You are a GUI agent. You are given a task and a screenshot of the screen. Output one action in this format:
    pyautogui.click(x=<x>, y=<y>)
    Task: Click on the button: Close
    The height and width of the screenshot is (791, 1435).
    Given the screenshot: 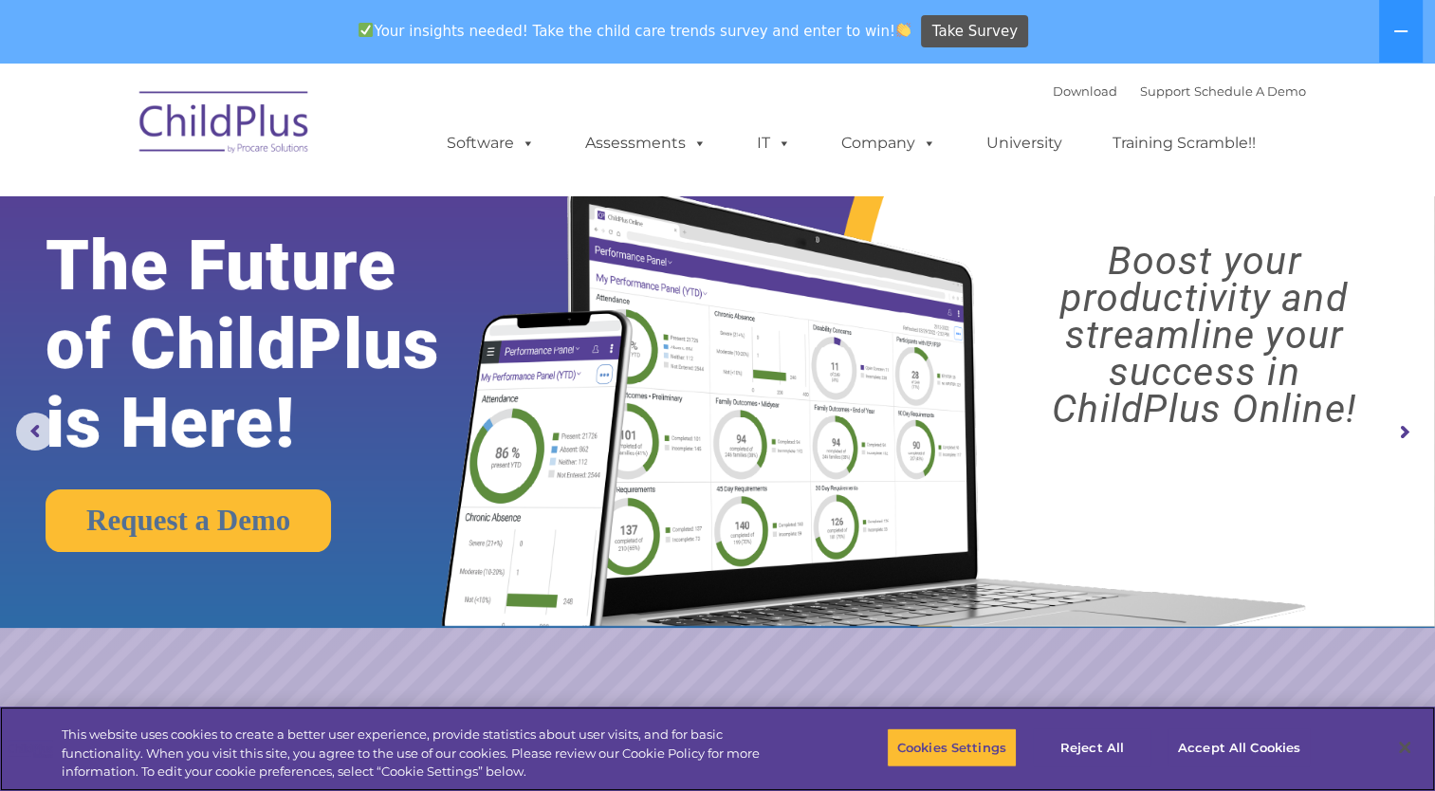 What is the action you would take?
    pyautogui.click(x=1405, y=747)
    